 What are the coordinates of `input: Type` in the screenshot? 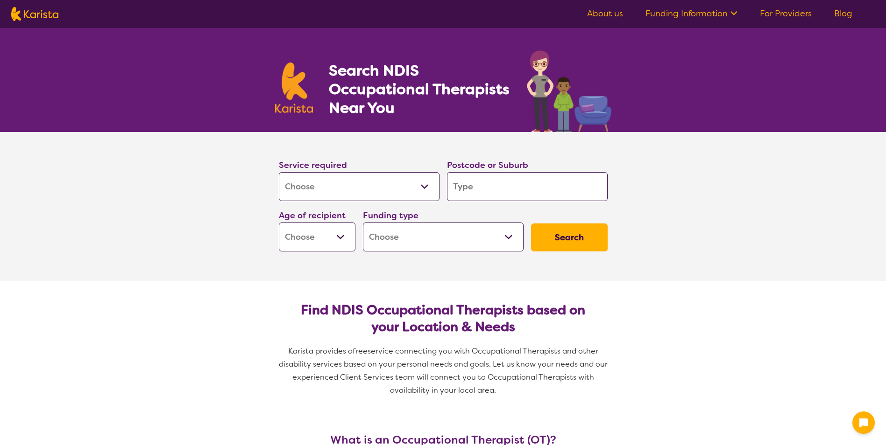 It's located at (527, 187).